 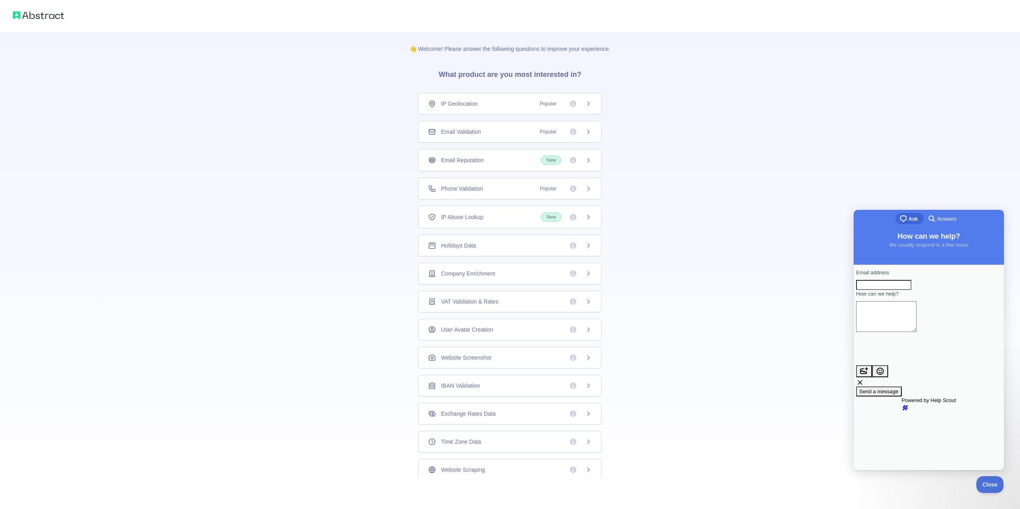 I want to click on span: Ask, so click(x=59, y=9).